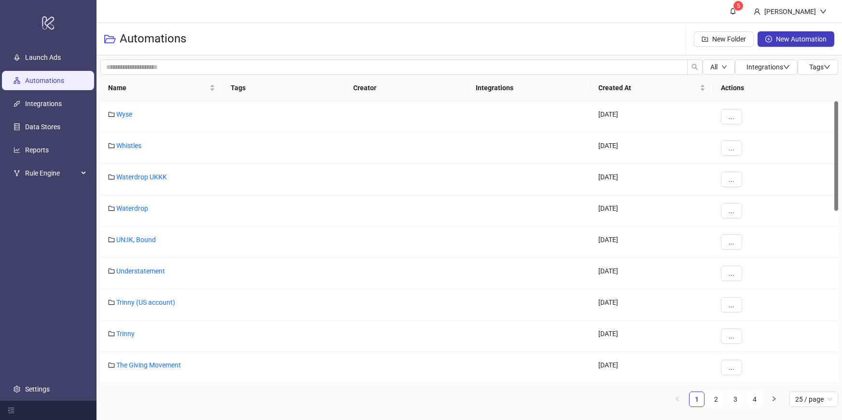 This screenshot has width=842, height=420. What do you see at coordinates (738, 6) in the screenshot?
I see `span: 5` at bounding box center [738, 6].